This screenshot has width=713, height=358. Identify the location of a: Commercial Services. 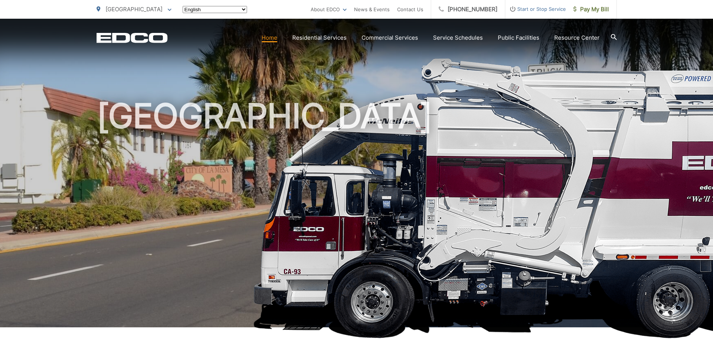
(390, 38).